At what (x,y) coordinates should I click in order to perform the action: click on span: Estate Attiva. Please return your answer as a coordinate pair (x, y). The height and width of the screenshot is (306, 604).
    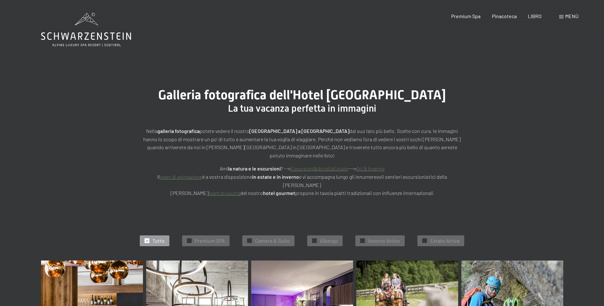
    Looking at the image, I should click on (445, 241).